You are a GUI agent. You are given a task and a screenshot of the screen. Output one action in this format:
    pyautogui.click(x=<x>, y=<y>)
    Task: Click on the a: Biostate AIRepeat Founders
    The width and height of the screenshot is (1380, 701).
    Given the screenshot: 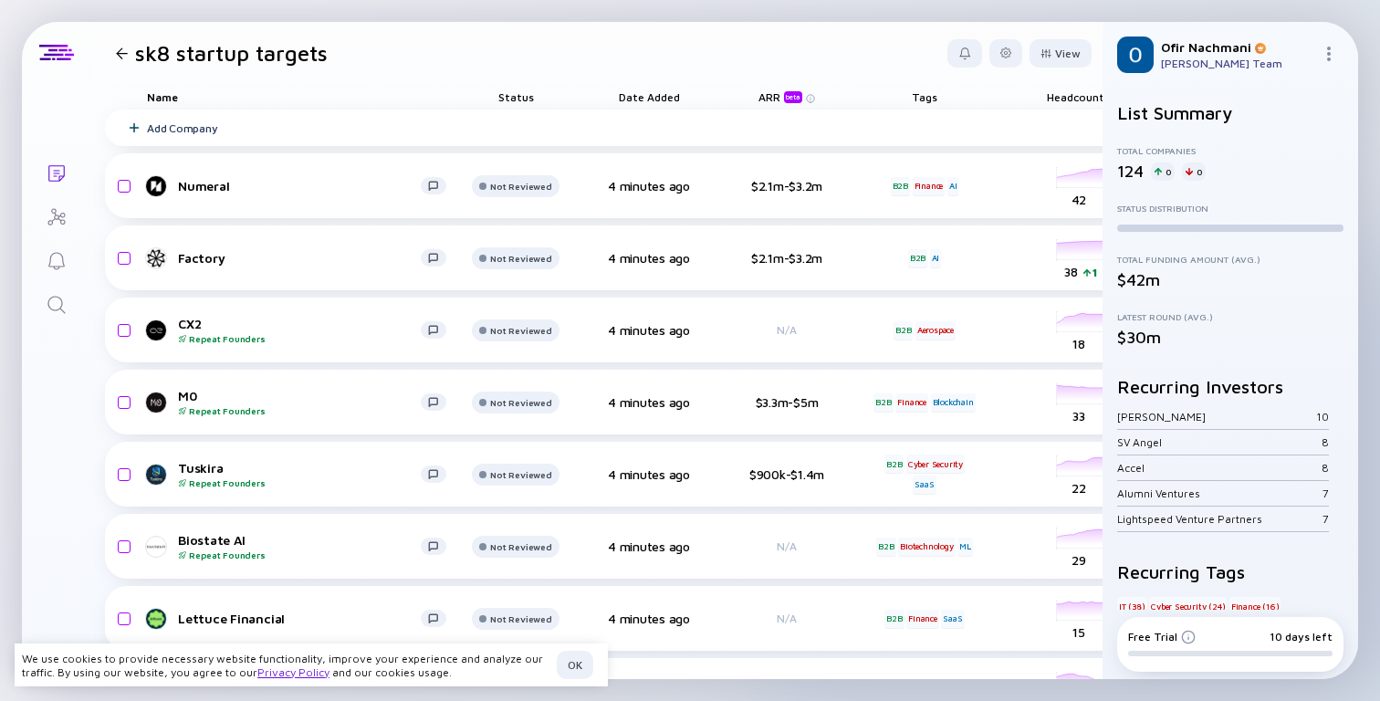 What is the action you would take?
    pyautogui.click(x=304, y=546)
    